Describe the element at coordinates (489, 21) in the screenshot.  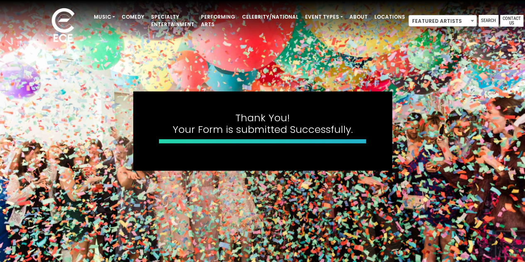
I see `a: Search` at that location.